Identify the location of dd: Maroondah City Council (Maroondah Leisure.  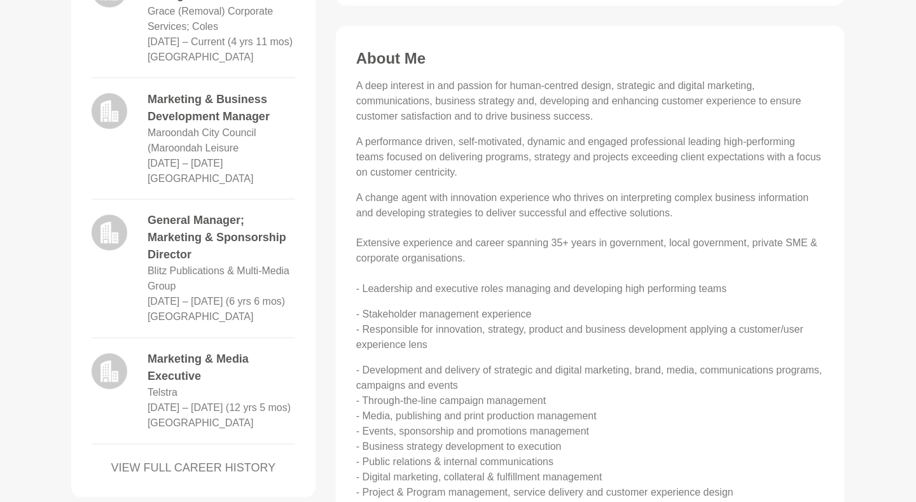
(221, 141).